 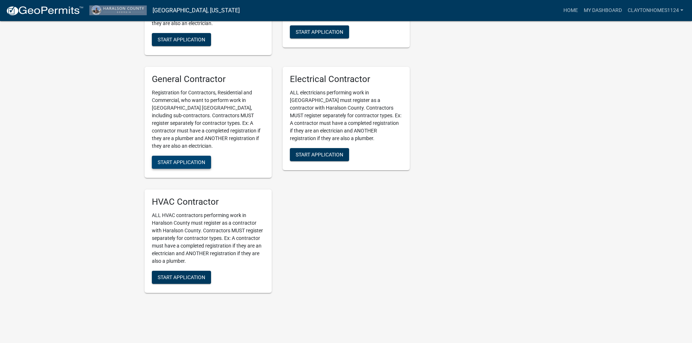 What do you see at coordinates (656, 11) in the screenshot?
I see `a: claytonhomes1124` at bounding box center [656, 11].